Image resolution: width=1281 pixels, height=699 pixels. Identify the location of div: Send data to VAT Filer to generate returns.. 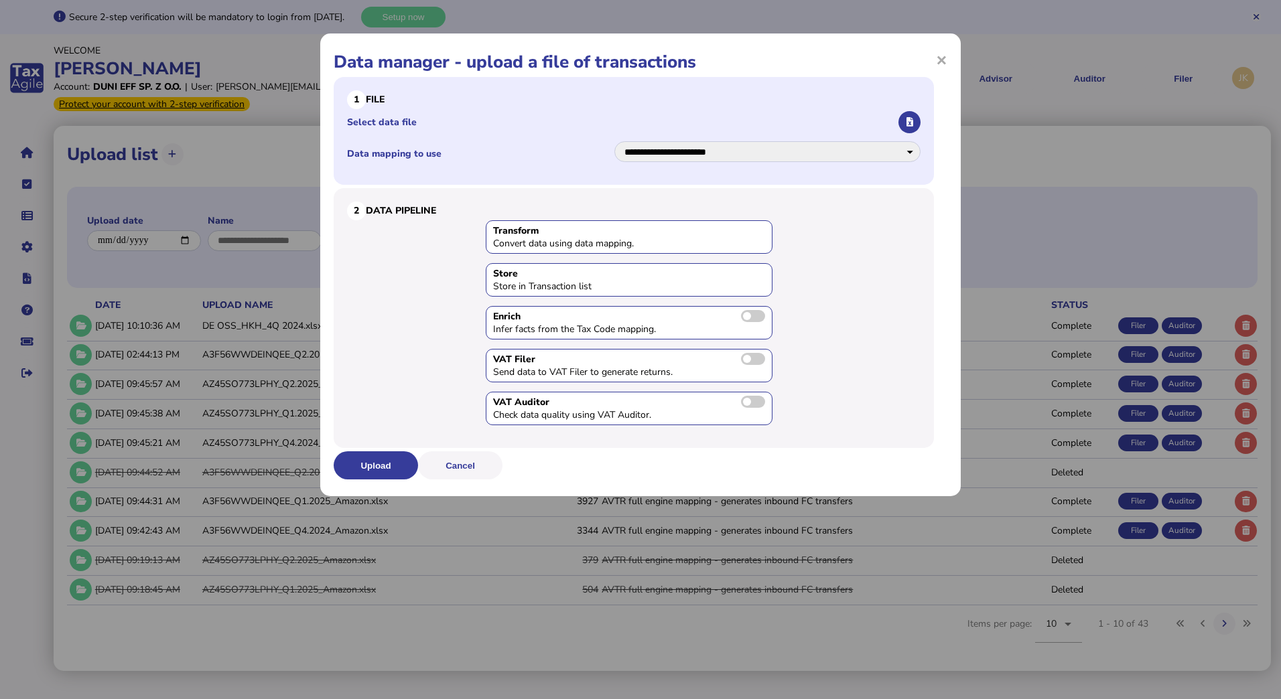
(594, 372).